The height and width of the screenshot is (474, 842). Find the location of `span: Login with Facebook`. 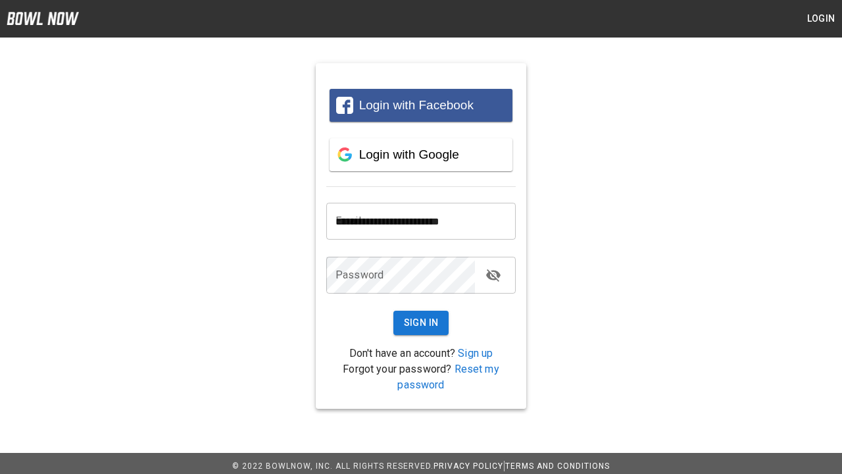

span: Login with Facebook is located at coordinates (417, 105).